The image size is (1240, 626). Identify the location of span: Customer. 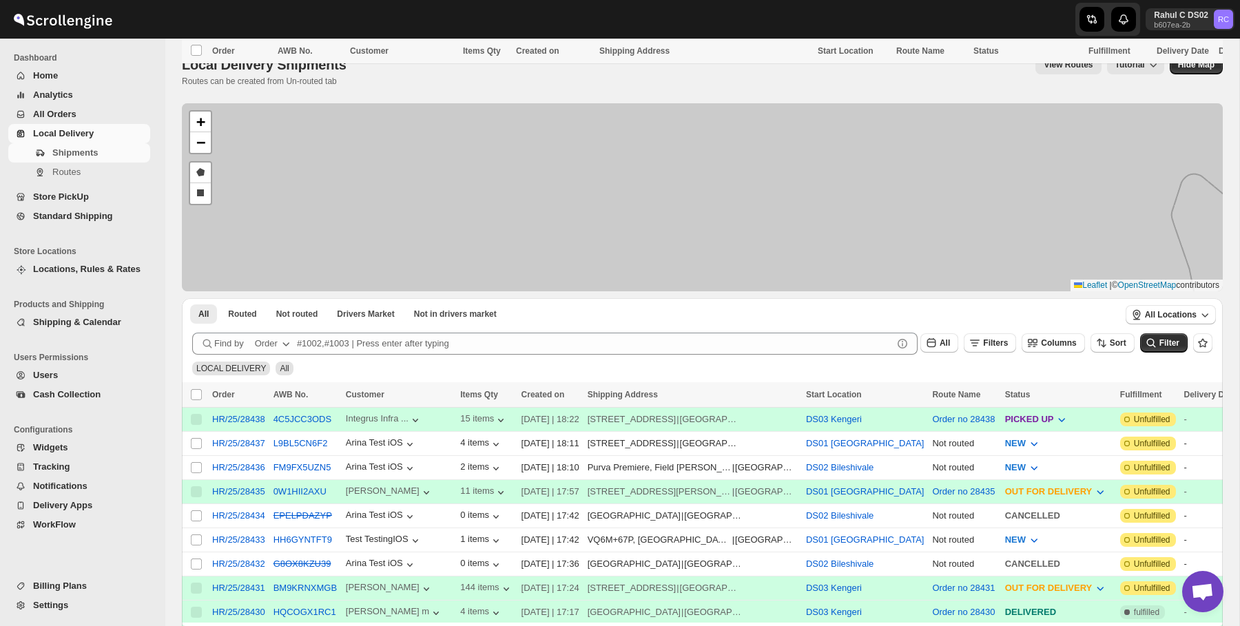
(369, 51).